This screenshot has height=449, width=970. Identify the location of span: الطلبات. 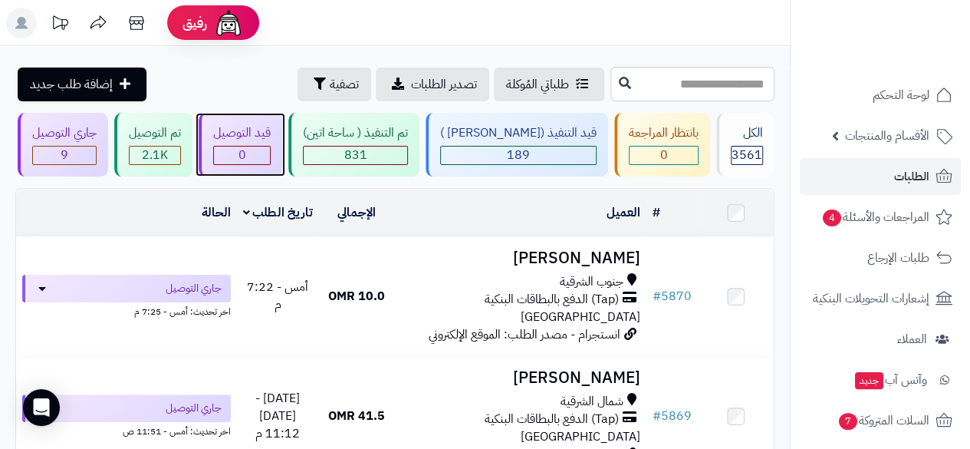
(912, 176).